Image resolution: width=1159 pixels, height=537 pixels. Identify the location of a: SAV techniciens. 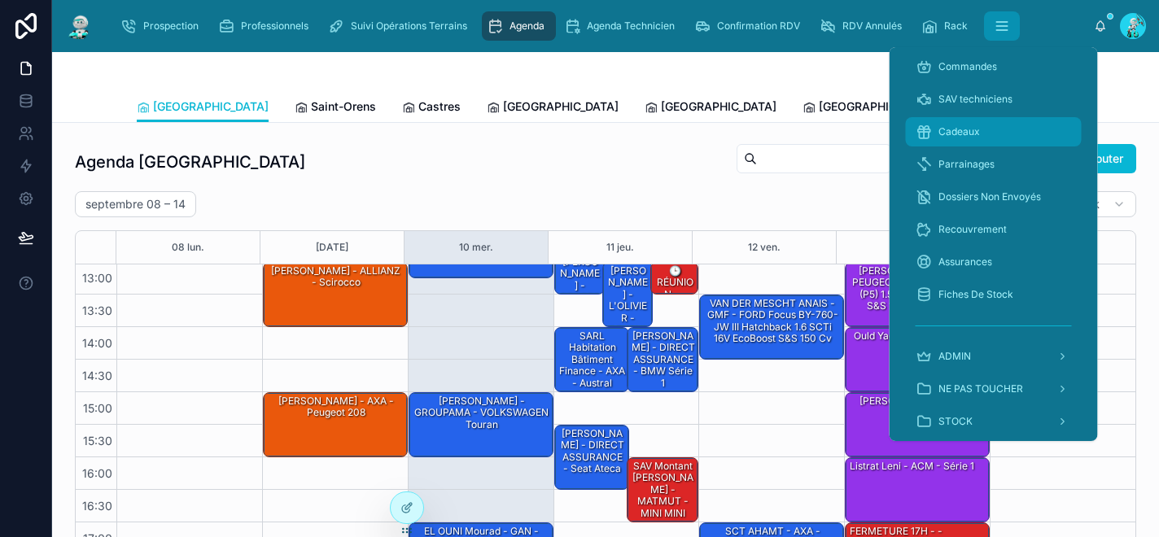
(994, 99).